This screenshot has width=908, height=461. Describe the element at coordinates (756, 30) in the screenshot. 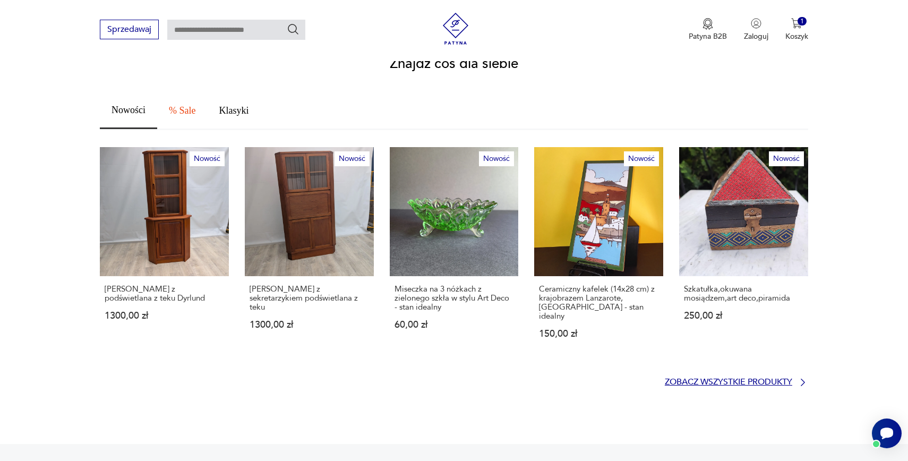

I see `button: Zaloguj` at that location.